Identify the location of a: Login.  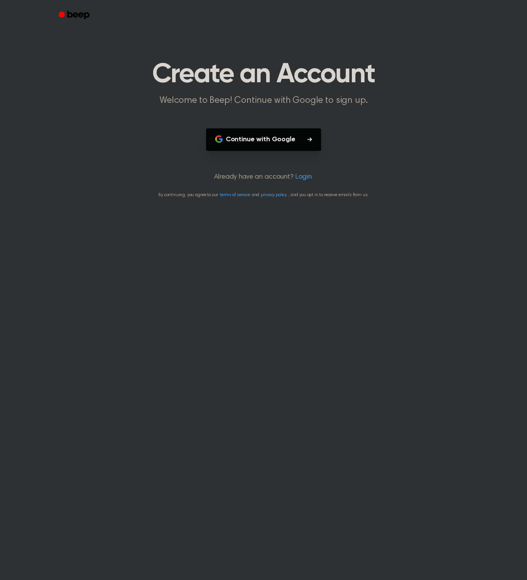
(303, 177).